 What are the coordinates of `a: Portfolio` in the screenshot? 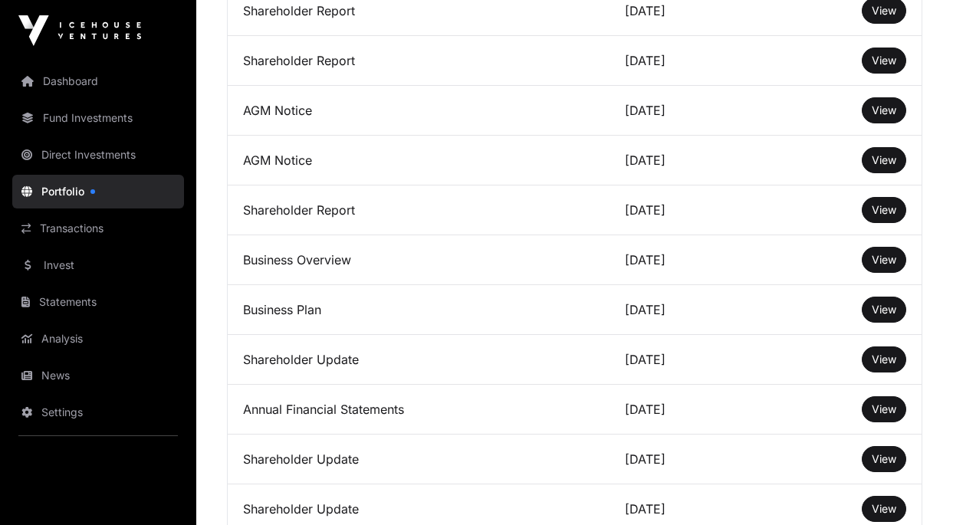 It's located at (98, 192).